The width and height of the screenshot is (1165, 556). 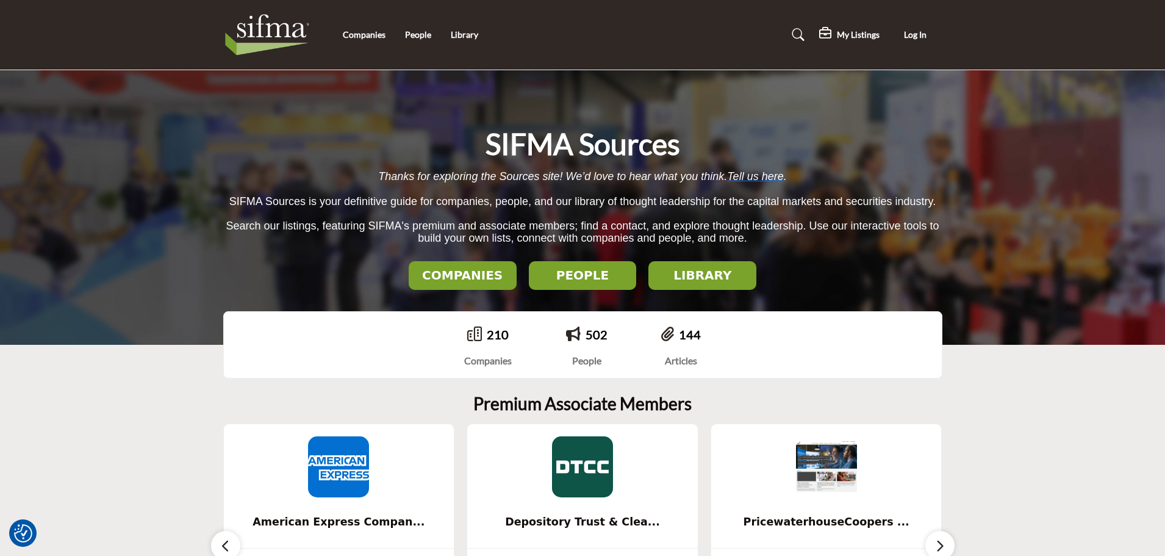 I want to click on h2: LIBRARY, so click(x=702, y=275).